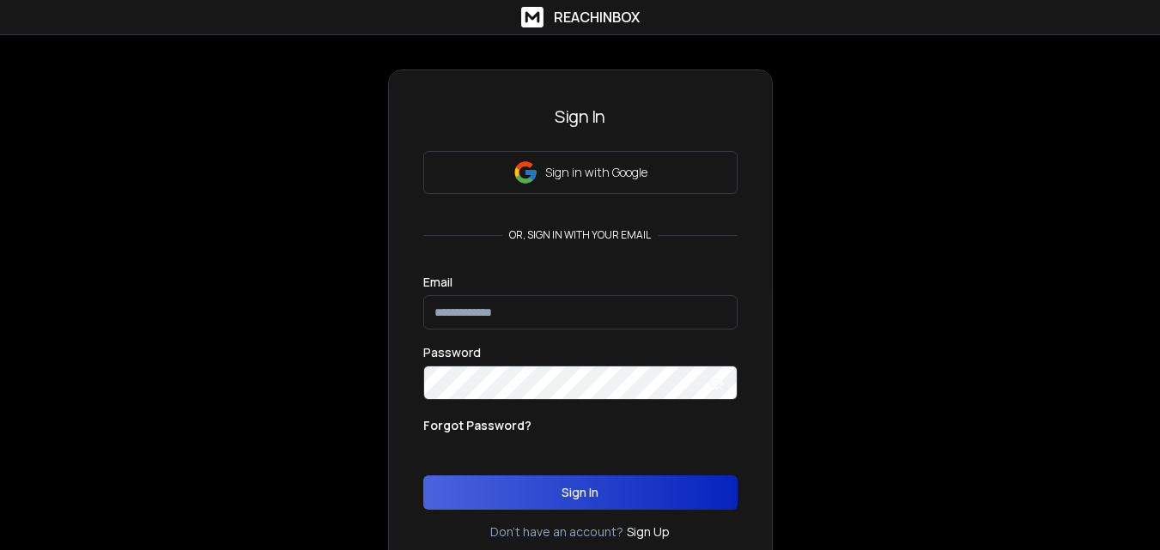 This screenshot has width=1160, height=550. Describe the element at coordinates (438, 282) in the screenshot. I see `label: Email` at that location.